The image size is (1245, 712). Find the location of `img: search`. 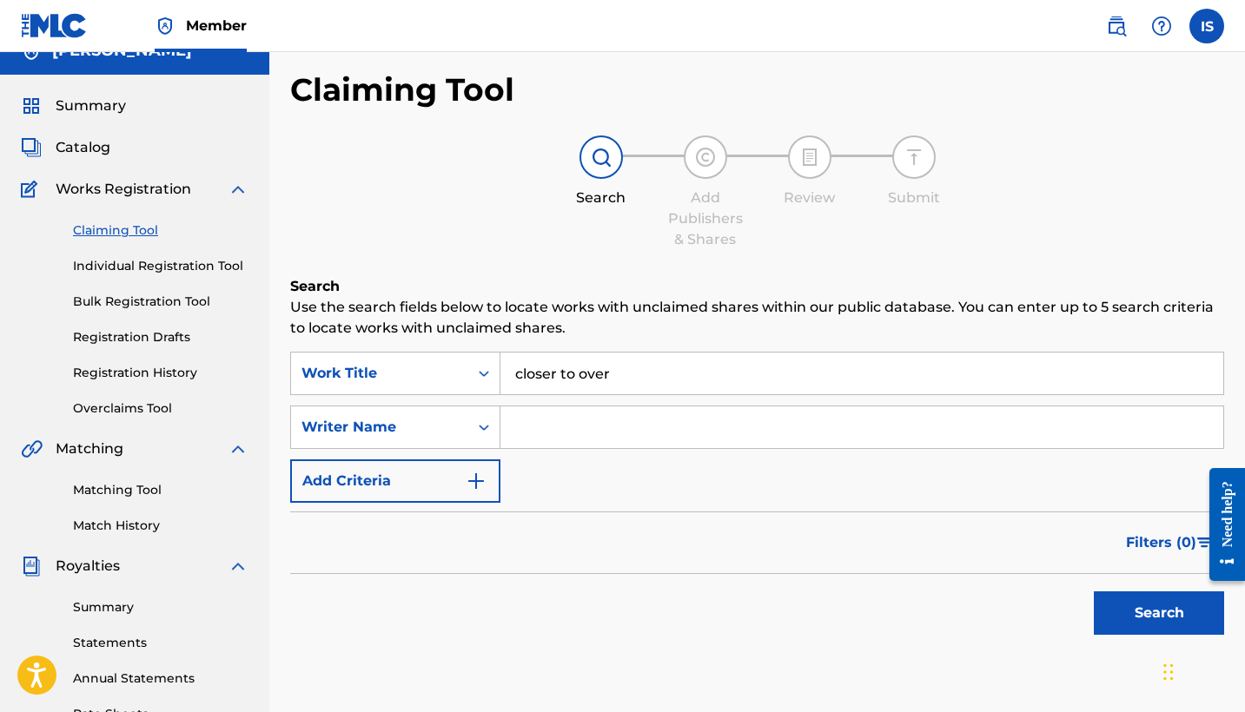

img: search is located at coordinates (1117, 26).